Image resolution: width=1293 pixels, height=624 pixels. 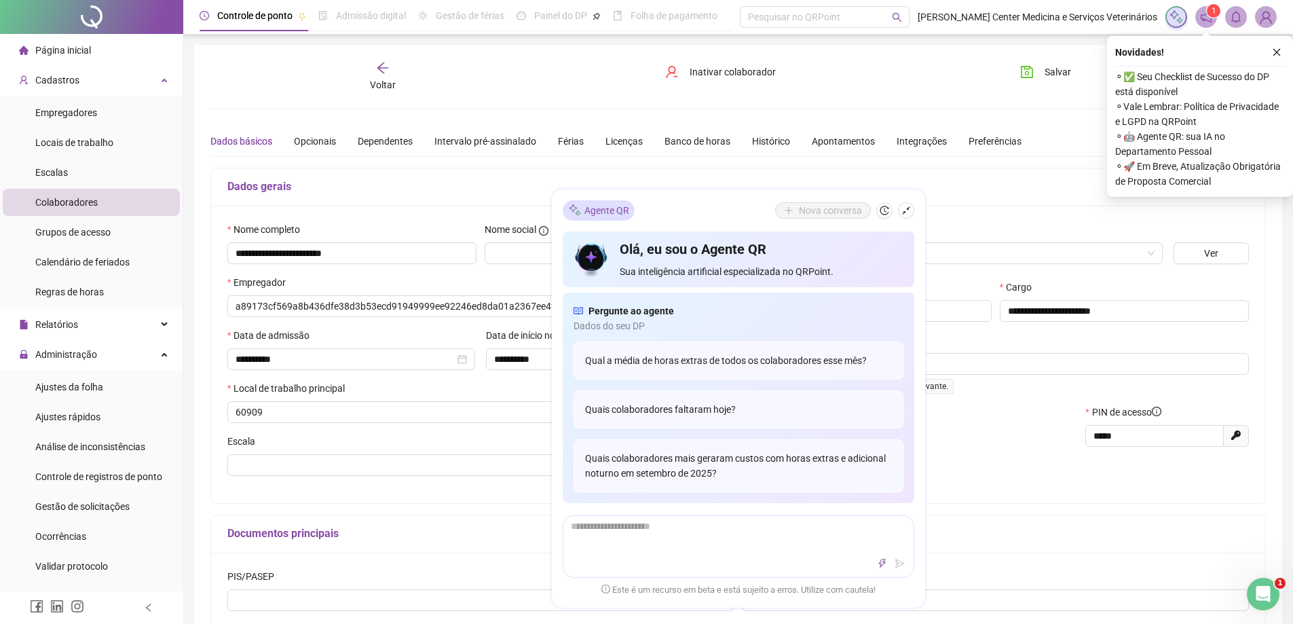 I want to click on span: Pergunte ao agente, so click(x=631, y=311).